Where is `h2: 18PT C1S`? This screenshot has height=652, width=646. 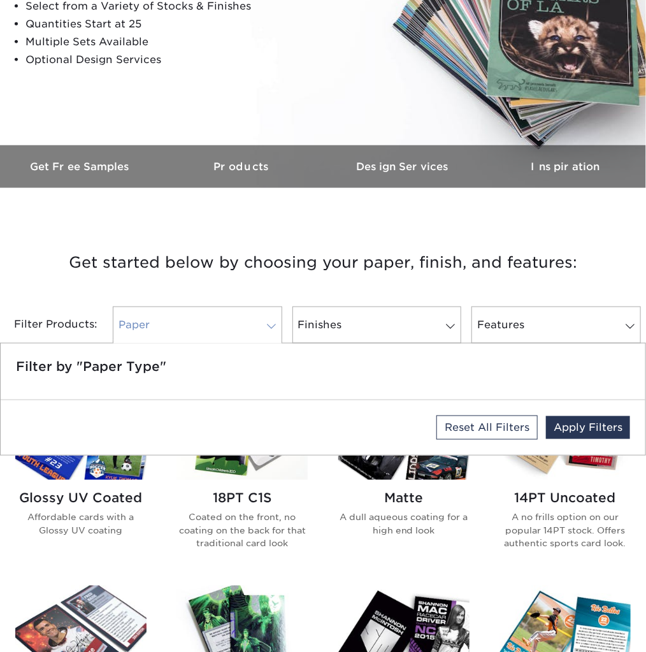
h2: 18PT C1S is located at coordinates (243, 498).